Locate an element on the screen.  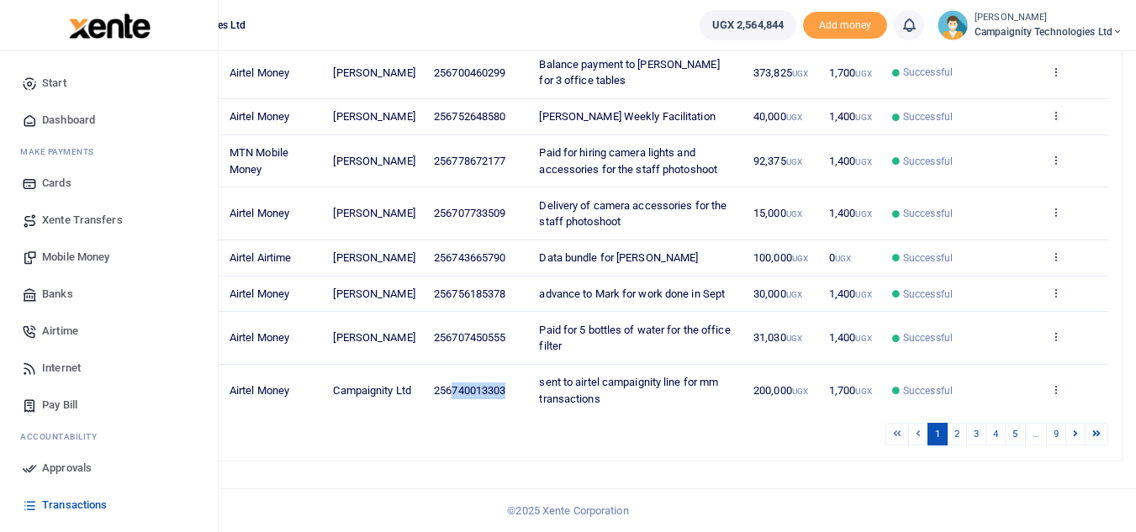
span: 256756185378 is located at coordinates (469, 293).